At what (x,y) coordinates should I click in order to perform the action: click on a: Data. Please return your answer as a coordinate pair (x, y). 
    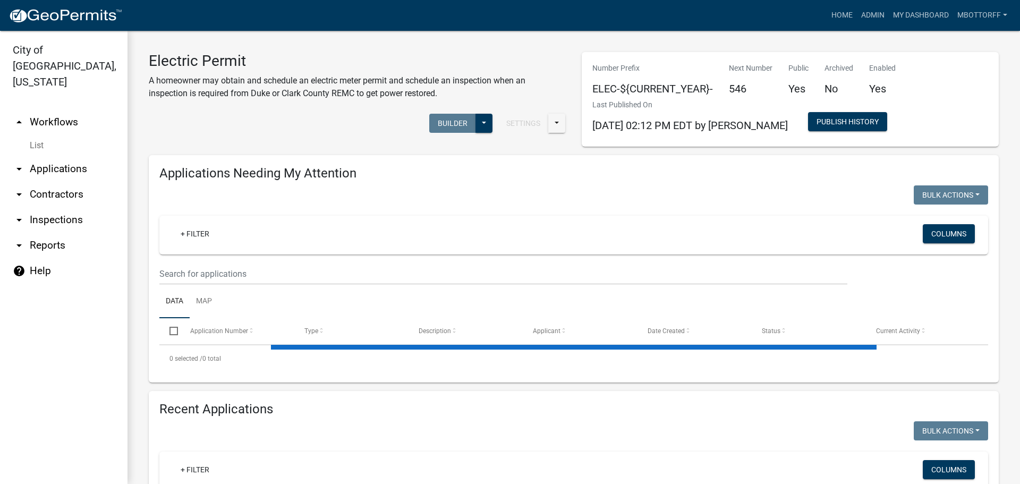
    Looking at the image, I should click on (174, 302).